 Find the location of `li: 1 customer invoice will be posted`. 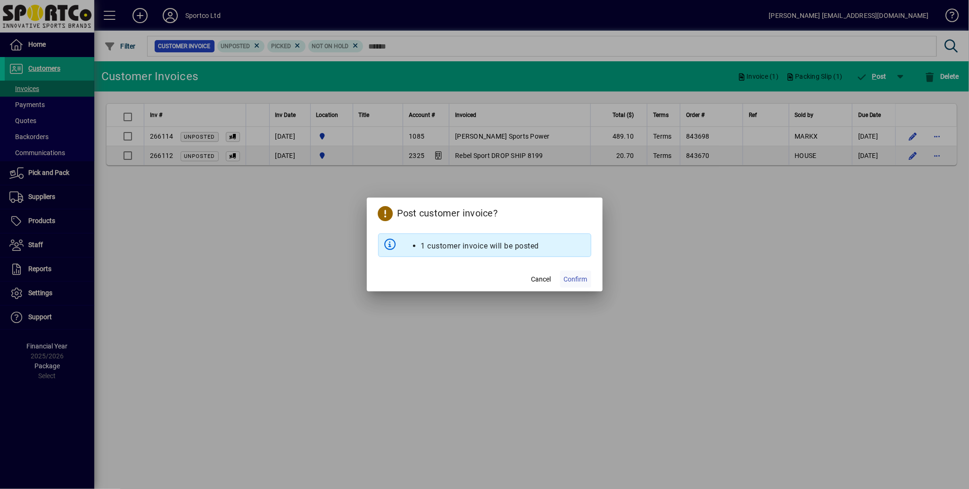

li: 1 customer invoice will be posted is located at coordinates (480, 246).